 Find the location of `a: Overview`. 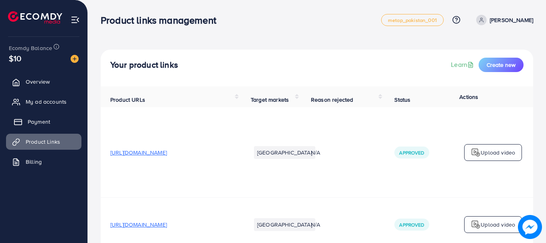

a: Overview is located at coordinates (44, 82).